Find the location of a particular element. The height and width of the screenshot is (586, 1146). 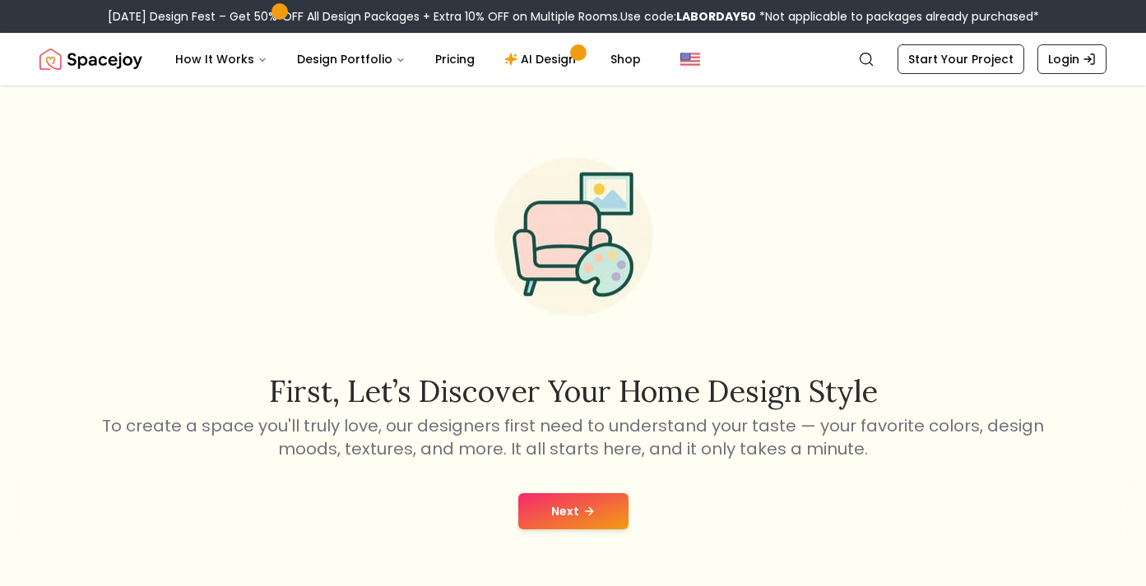

span: Use code: is located at coordinates (688, 16).